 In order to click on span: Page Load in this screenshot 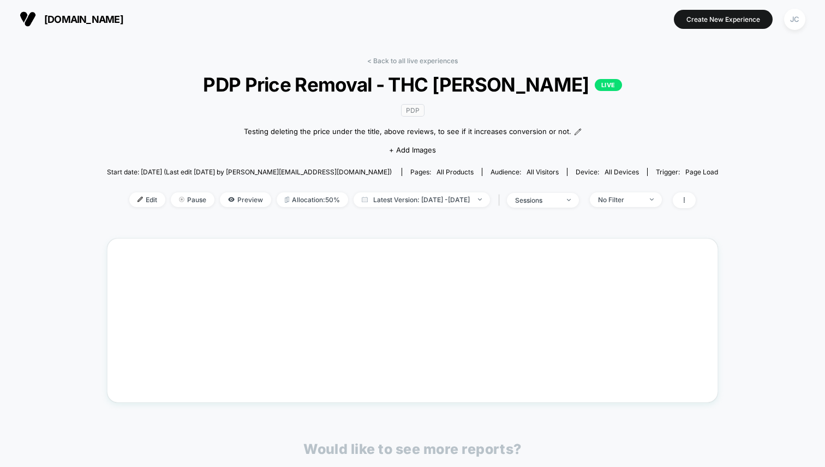, I will do `click(701, 172)`.